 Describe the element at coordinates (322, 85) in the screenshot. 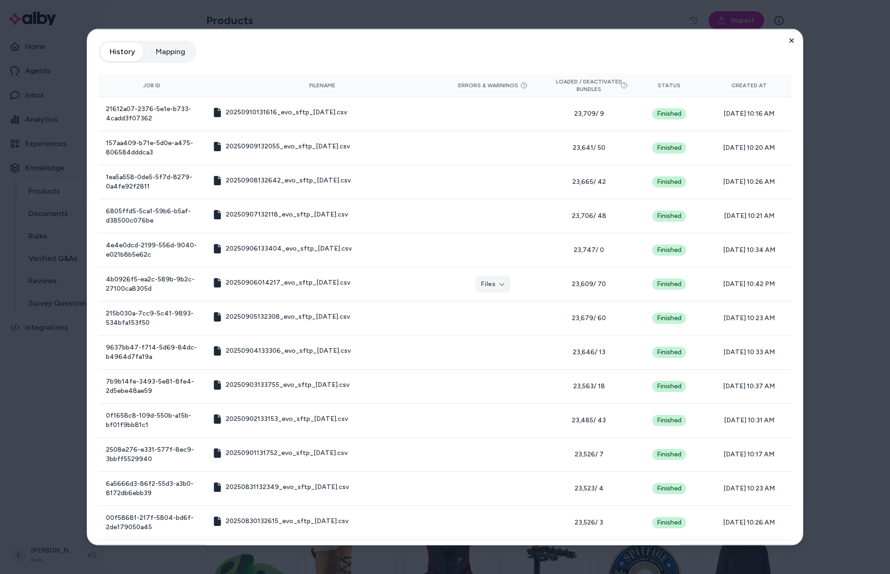

I see `div: Filename` at that location.